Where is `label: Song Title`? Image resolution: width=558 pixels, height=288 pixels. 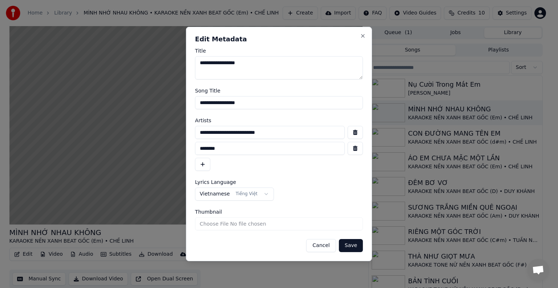
label: Song Title is located at coordinates (279, 91).